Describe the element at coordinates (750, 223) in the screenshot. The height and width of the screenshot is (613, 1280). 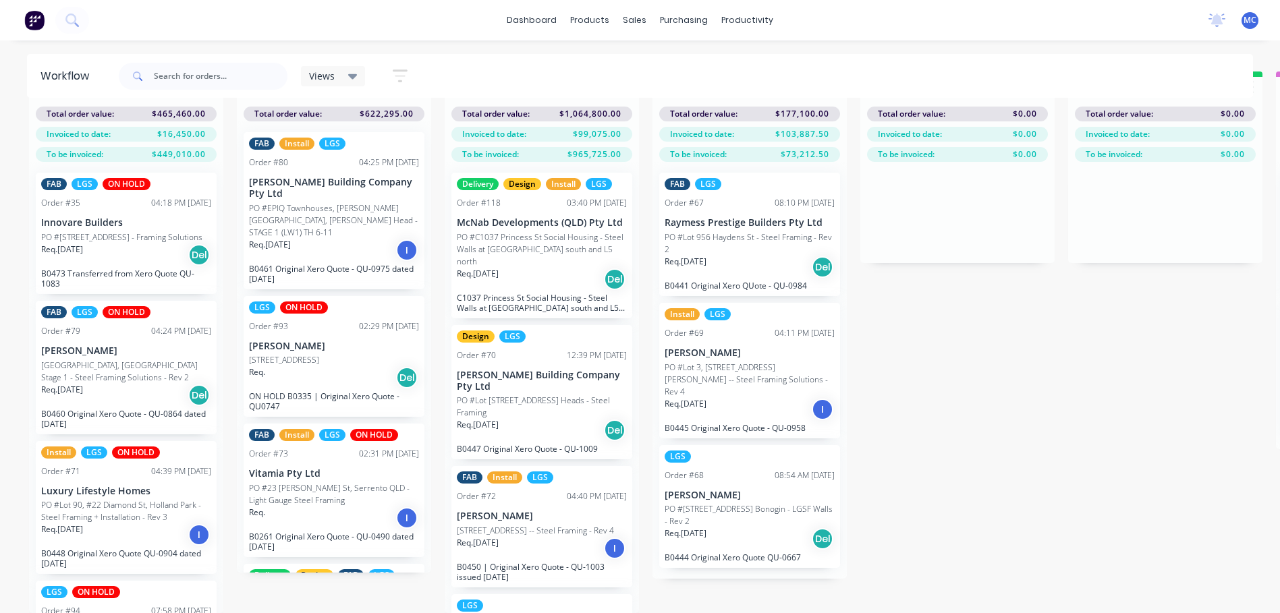
I see `p: Raymess Prestige Builders Pty Ltd` at that location.